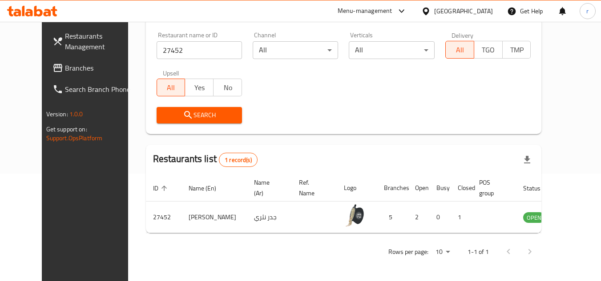  Describe the element at coordinates (100, 41) in the screenshot. I see `span: Restaurants Management` at that location.